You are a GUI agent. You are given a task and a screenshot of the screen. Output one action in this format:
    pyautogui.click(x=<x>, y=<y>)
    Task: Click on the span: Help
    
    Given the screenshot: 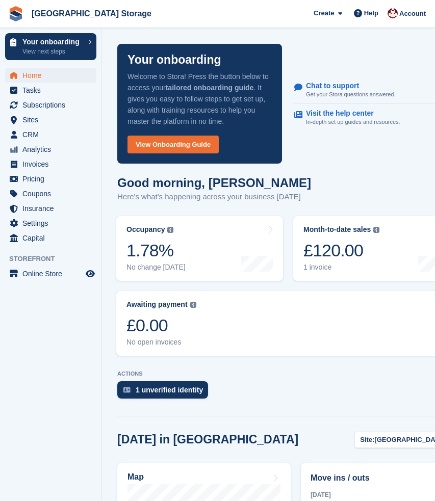 What is the action you would take?
    pyautogui.click(x=371, y=13)
    